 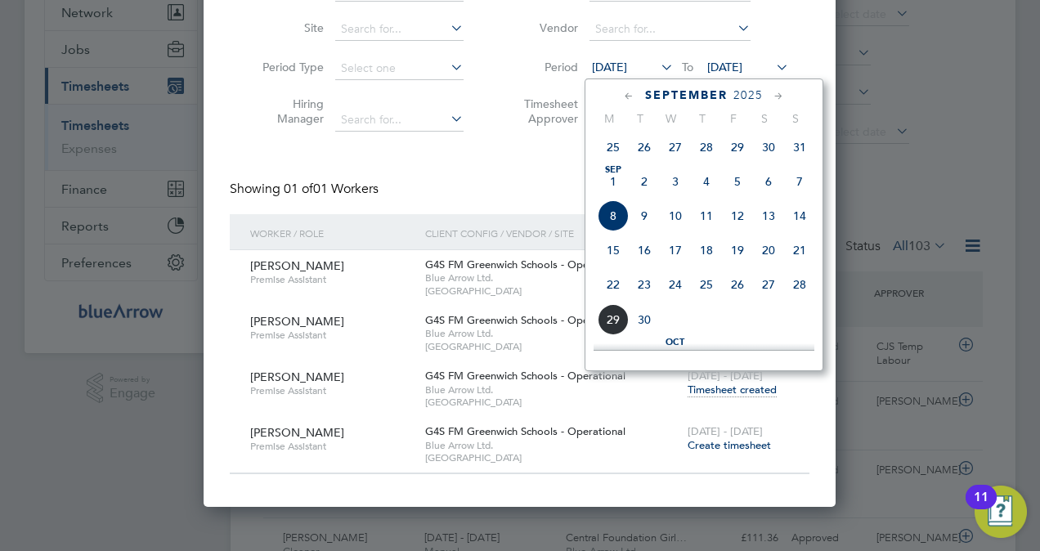 I want to click on span: 10, so click(x=676, y=216).